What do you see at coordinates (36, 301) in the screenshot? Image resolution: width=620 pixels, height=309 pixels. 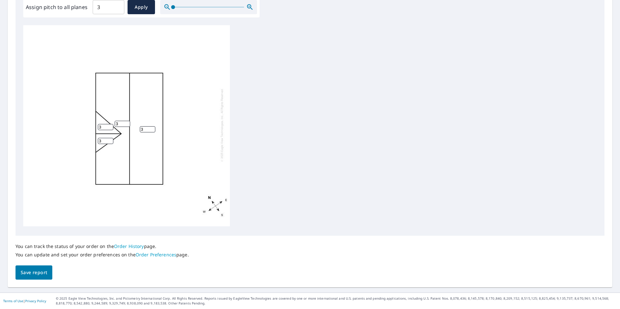 I see `a: Privacy Policy` at bounding box center [36, 301].